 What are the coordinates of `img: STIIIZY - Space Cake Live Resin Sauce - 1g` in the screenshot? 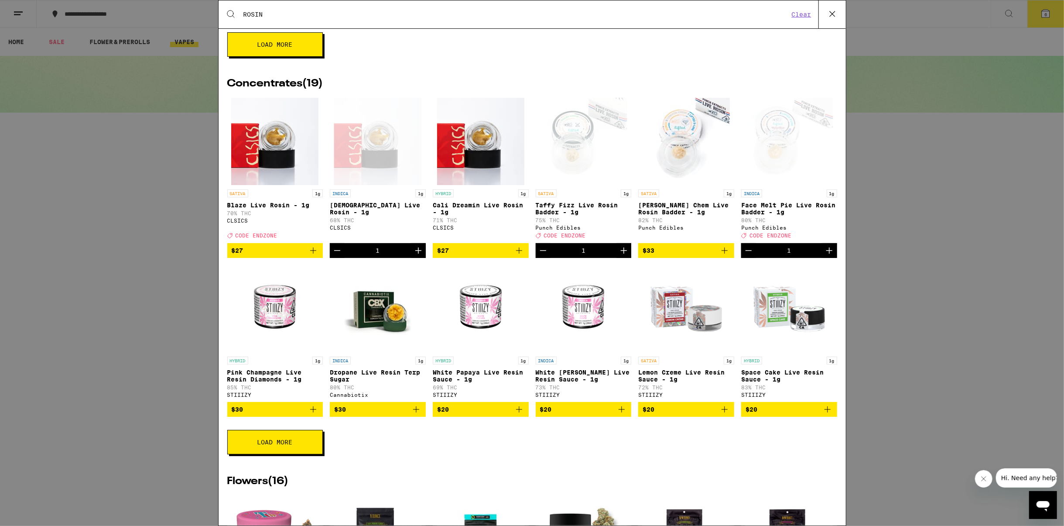 It's located at (790, 309).